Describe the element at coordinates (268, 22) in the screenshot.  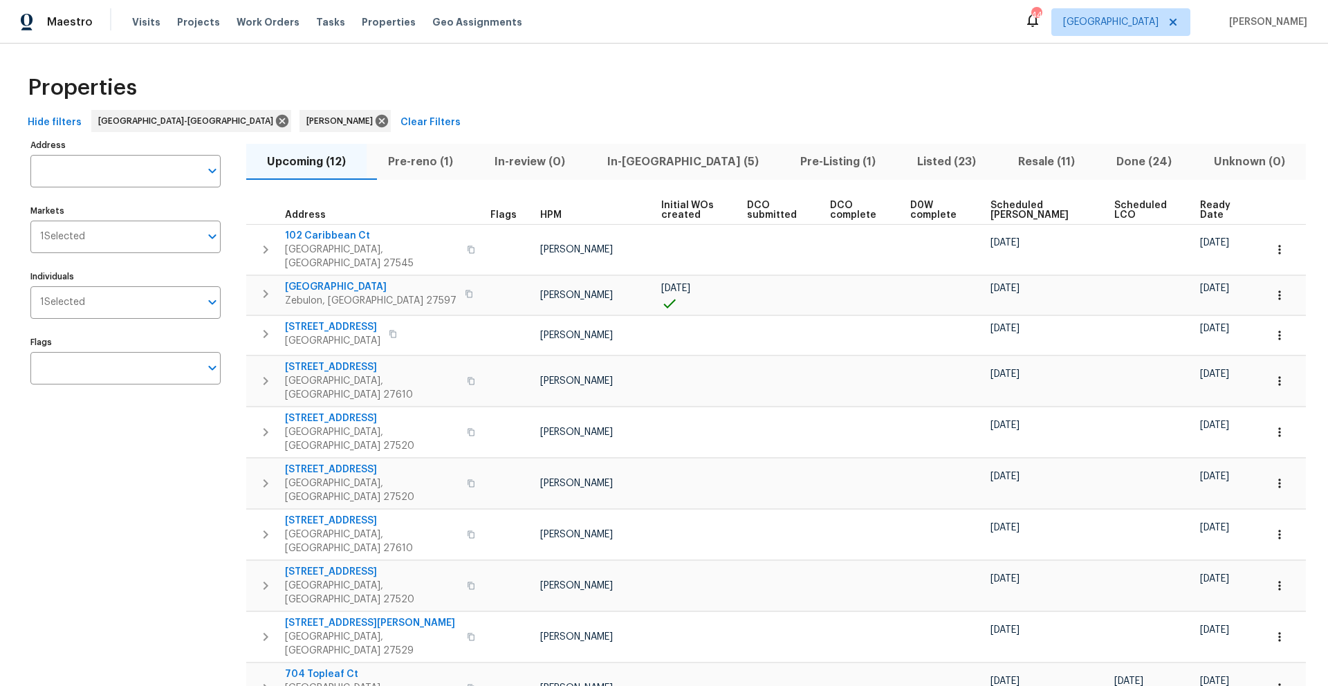
I see `span: Work Orders` at that location.